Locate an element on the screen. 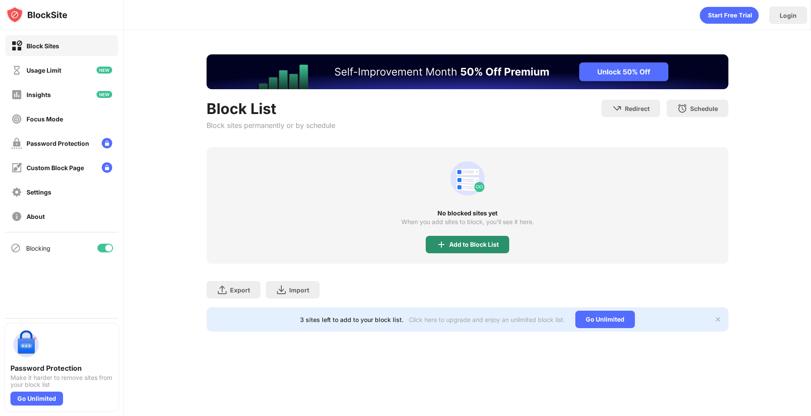  img: focus-off.svg is located at coordinates (17, 119).